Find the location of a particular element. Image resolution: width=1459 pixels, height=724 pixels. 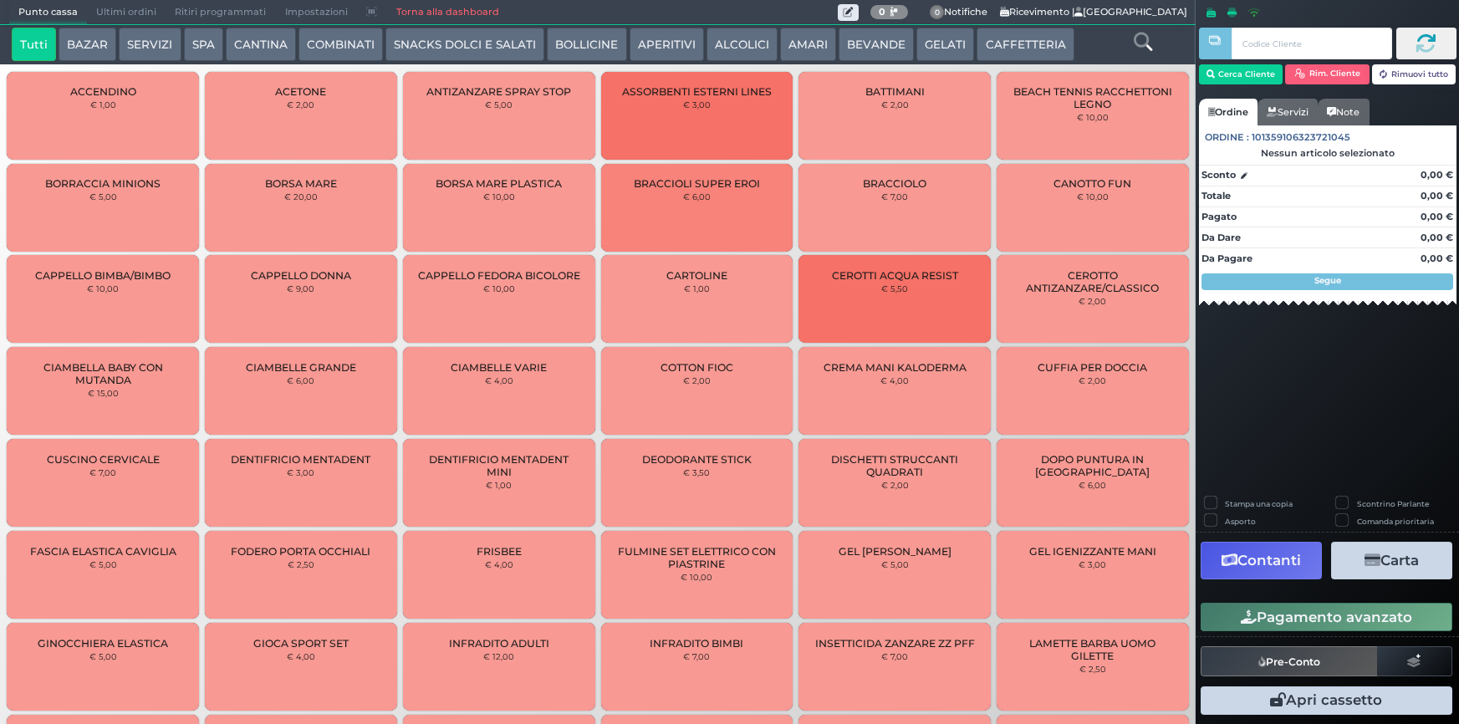

span: CIAMBELLE VARIE is located at coordinates (498, 367).